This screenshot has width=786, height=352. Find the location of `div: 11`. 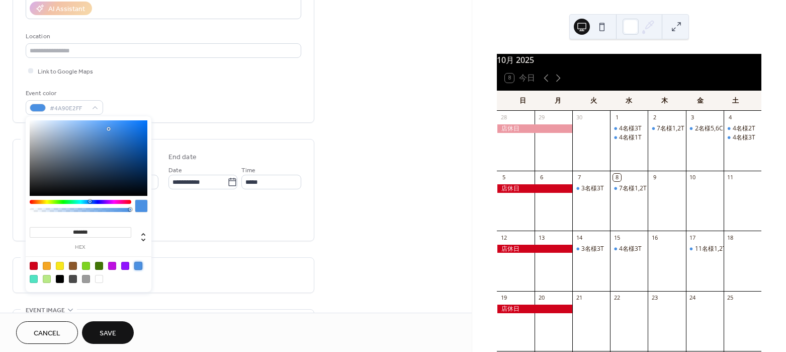

div: 11 is located at coordinates (730, 177).